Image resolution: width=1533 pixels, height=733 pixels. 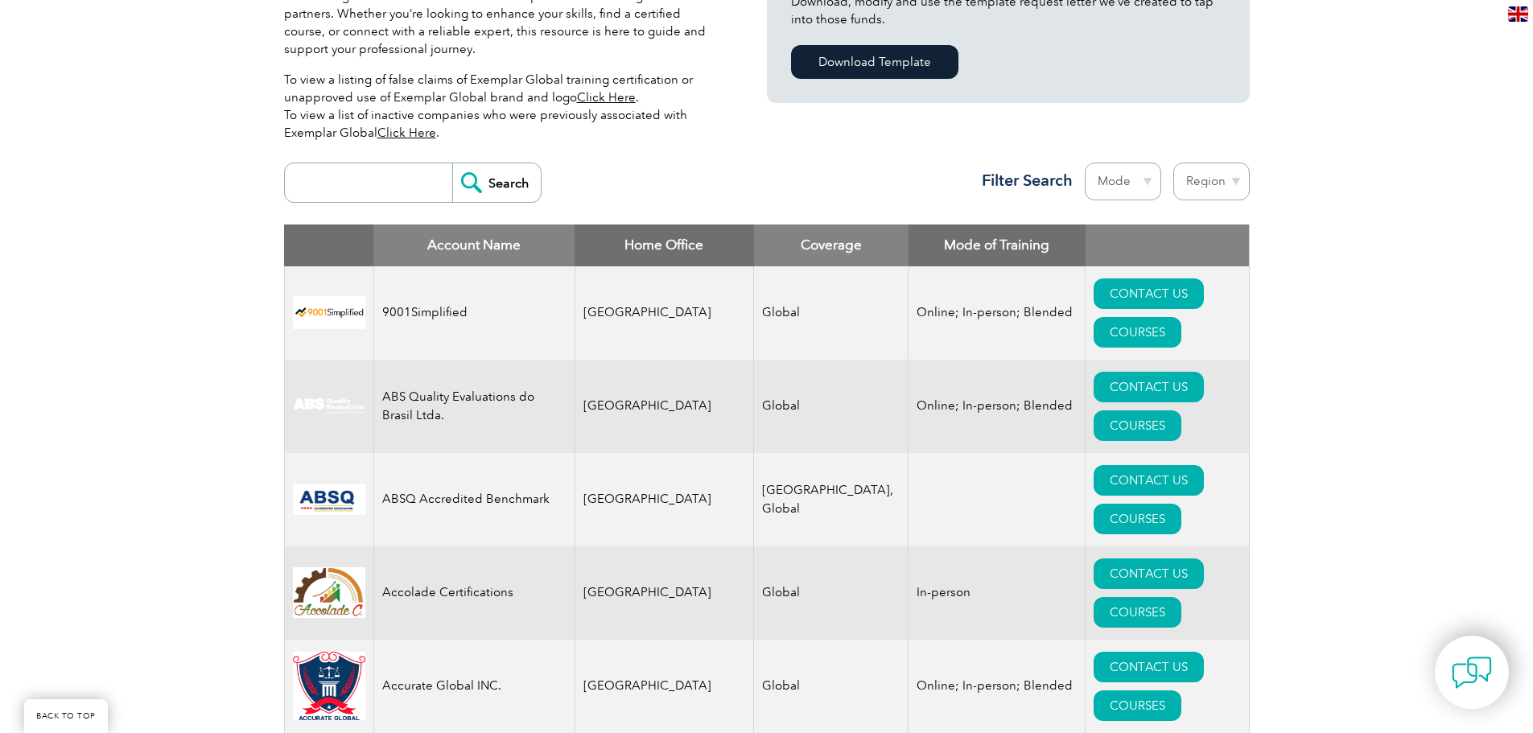 What do you see at coordinates (1518, 14) in the screenshot?
I see `img: en` at bounding box center [1518, 14].